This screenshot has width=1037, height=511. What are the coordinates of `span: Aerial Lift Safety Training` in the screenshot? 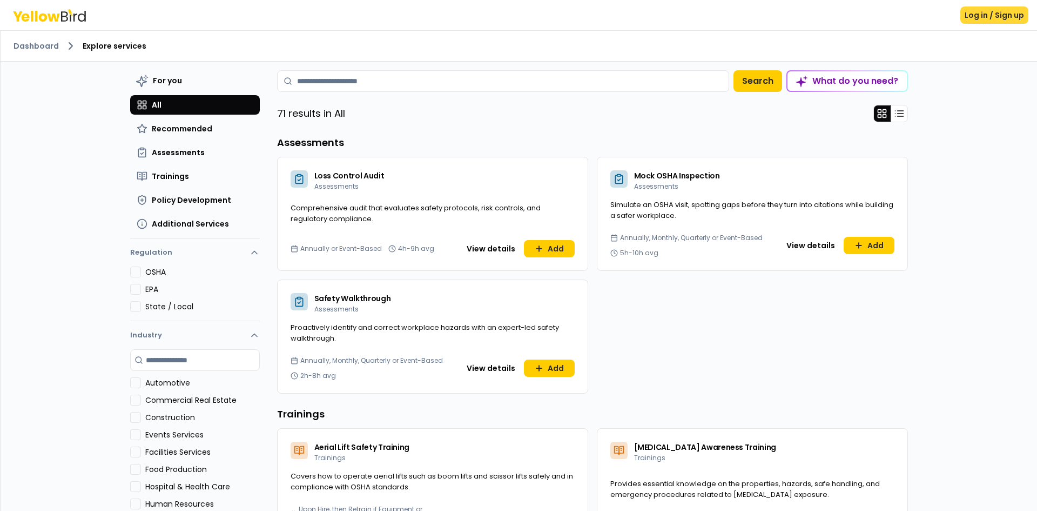 It's located at (362, 447).